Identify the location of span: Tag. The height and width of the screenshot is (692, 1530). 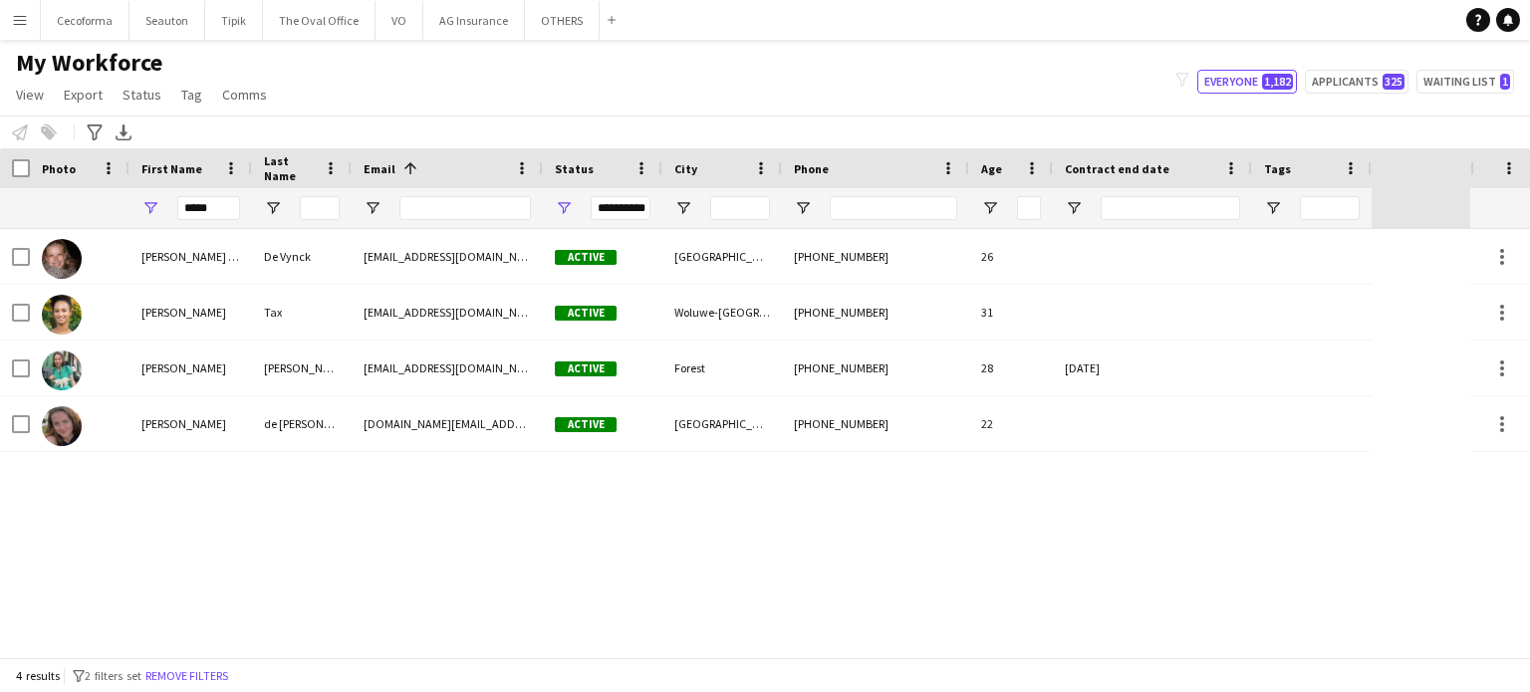
(191, 95).